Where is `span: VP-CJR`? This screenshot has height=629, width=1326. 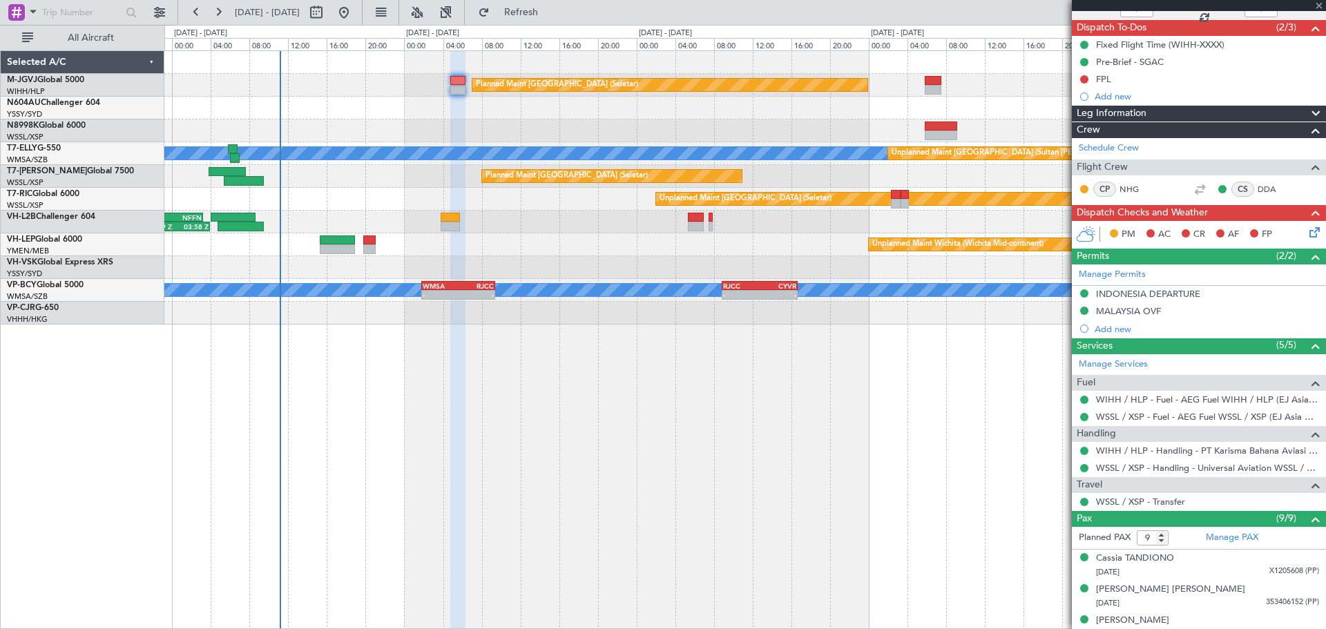 span: VP-CJR is located at coordinates (21, 308).